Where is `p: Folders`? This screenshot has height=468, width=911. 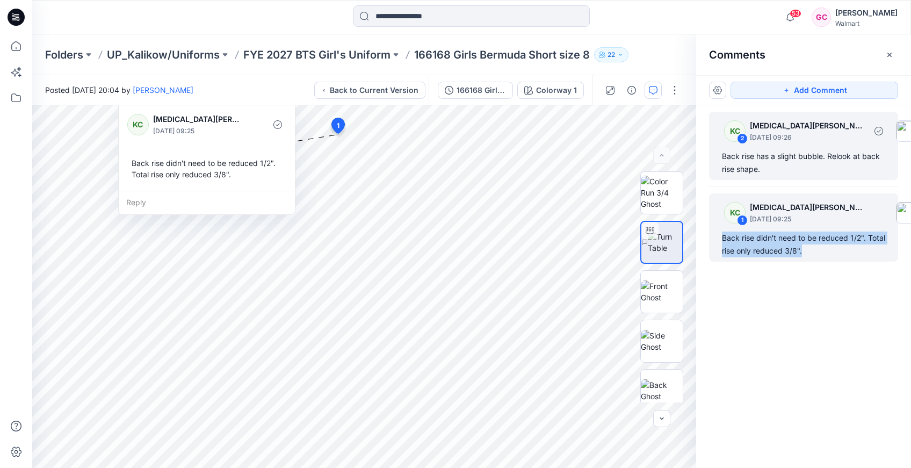
p: Folders is located at coordinates (64, 55).